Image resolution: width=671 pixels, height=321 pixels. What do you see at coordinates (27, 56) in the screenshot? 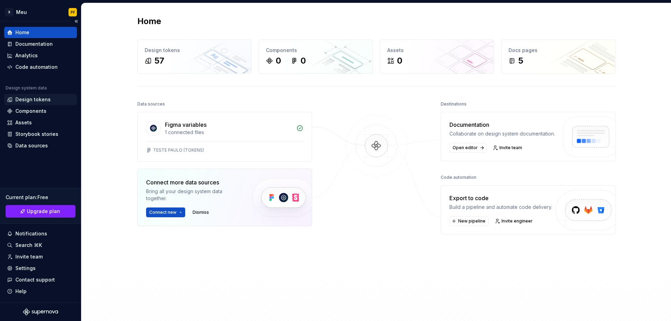
I see `div: Analytics` at bounding box center [27, 56].